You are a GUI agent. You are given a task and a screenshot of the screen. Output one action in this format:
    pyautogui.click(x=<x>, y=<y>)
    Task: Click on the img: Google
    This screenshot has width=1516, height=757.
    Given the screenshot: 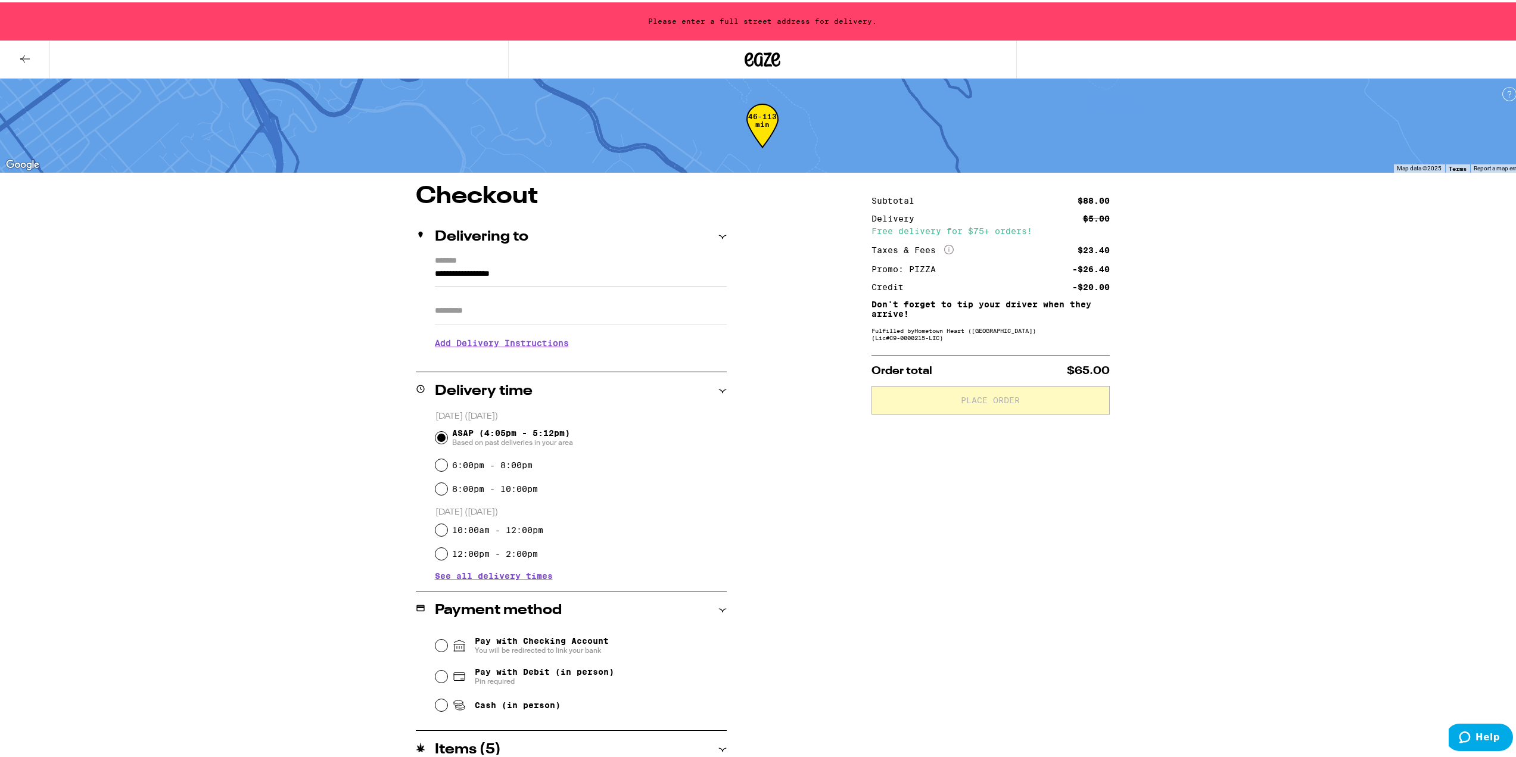 What is the action you would take?
    pyautogui.click(x=23, y=163)
    